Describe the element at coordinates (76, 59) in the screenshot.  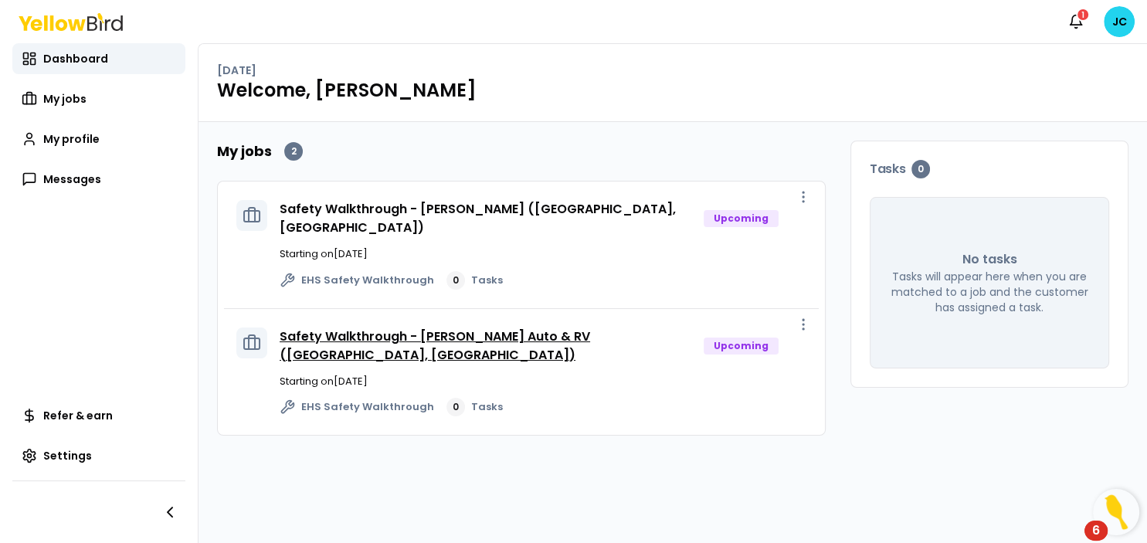
I see `span: Dashboard` at that location.